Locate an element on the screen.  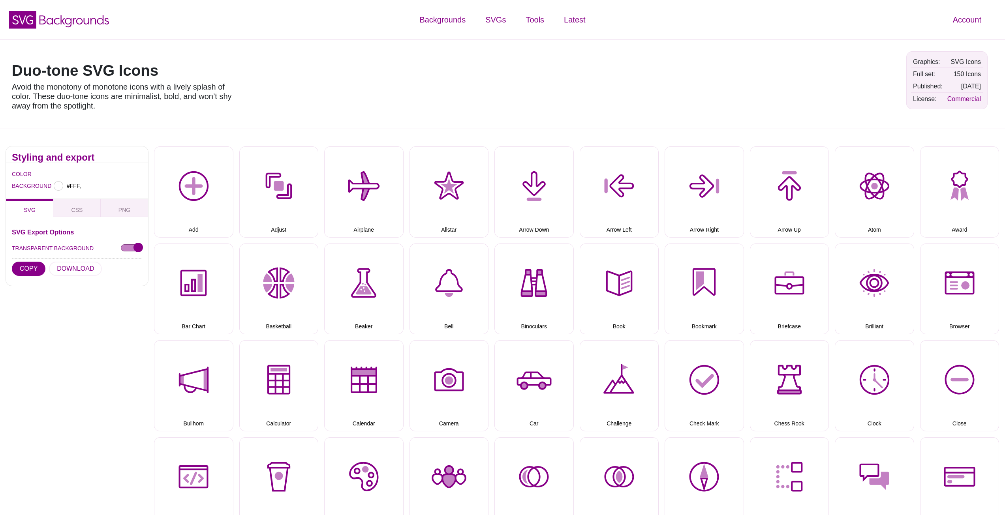
button: Bookmark is located at coordinates (704, 289).